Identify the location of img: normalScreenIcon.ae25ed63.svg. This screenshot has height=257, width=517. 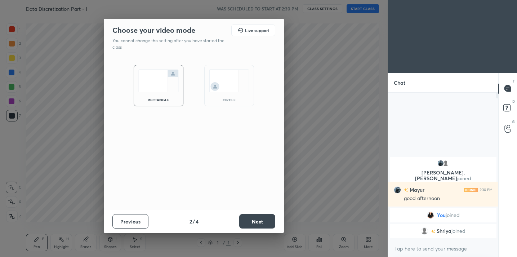
(158, 81).